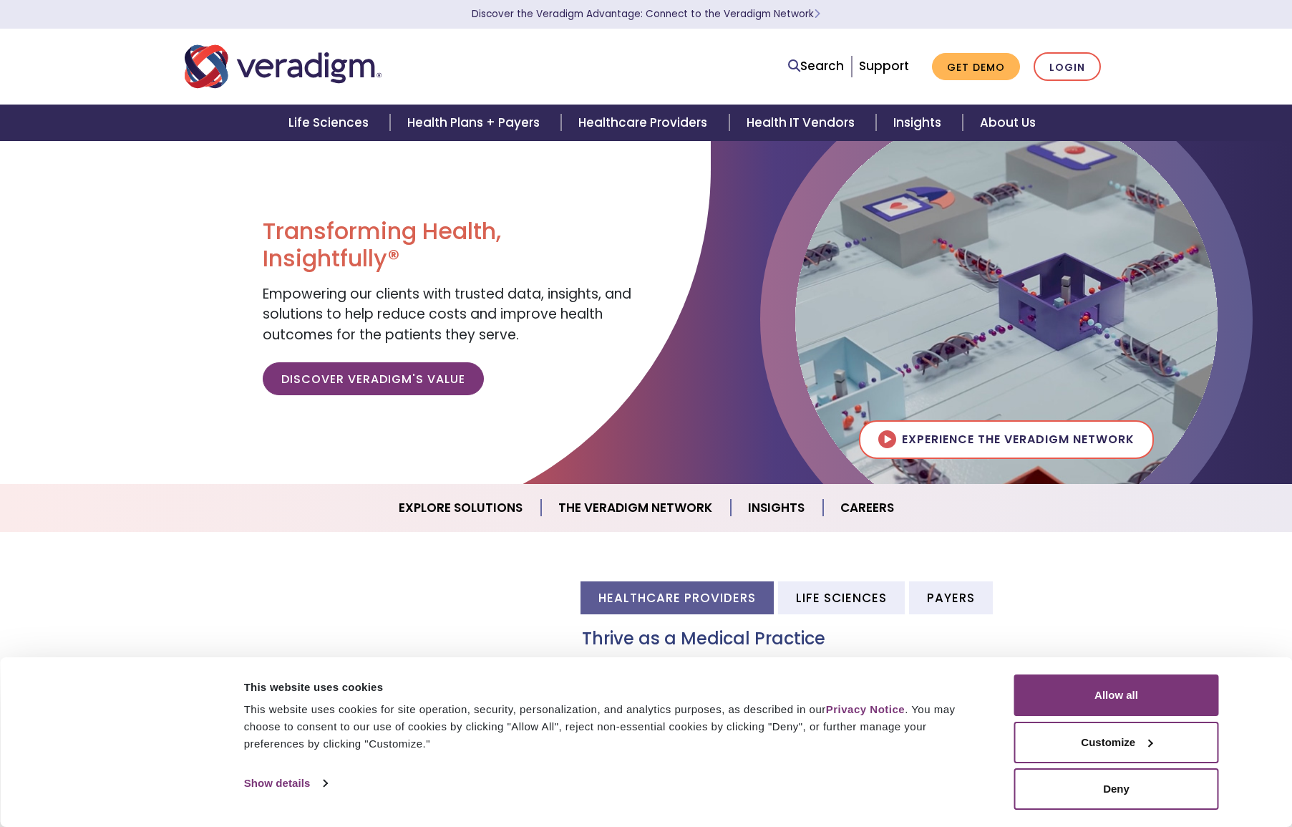 The width and height of the screenshot is (1292, 827). What do you see at coordinates (884, 66) in the screenshot?
I see `a: Support` at bounding box center [884, 66].